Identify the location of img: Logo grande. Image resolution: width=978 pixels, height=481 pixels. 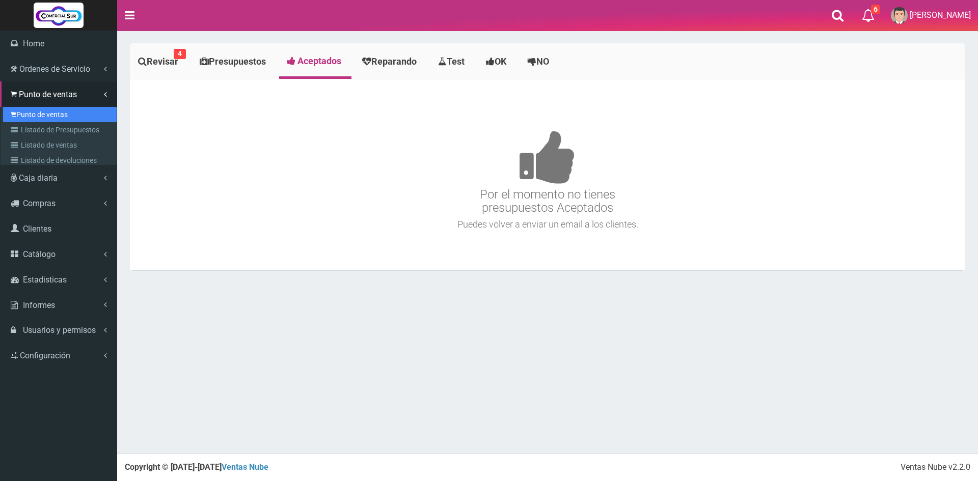
(59, 15).